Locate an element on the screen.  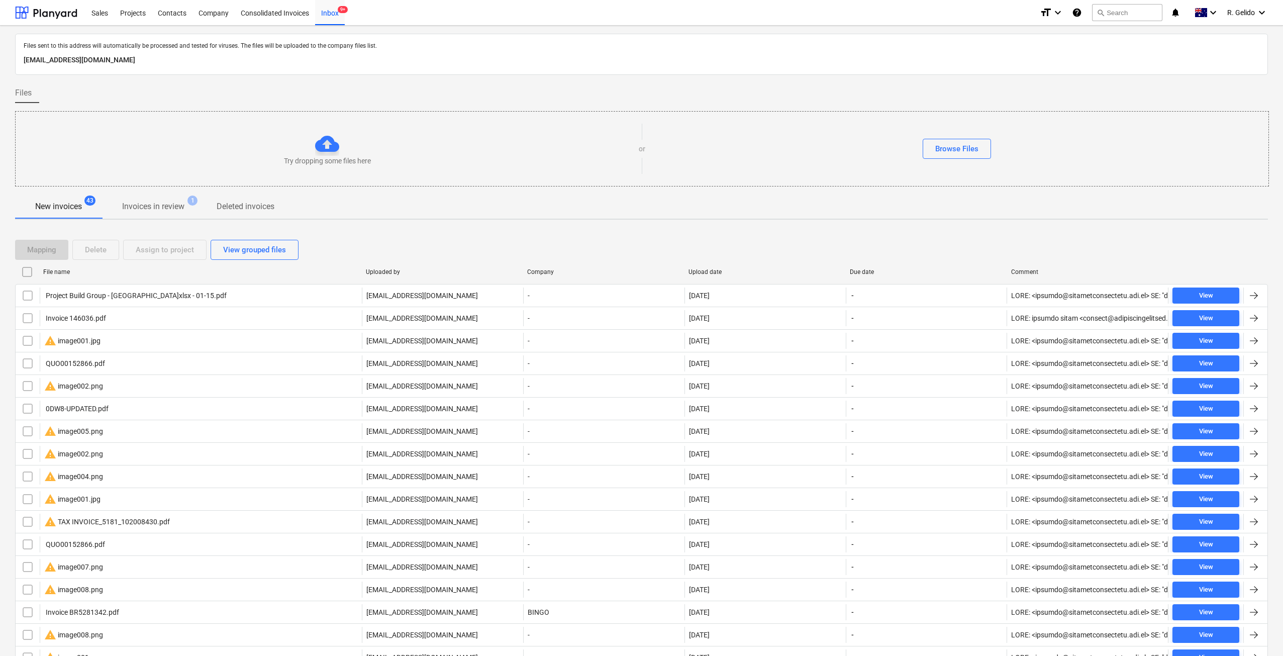
span: 9+ is located at coordinates (343, 10).